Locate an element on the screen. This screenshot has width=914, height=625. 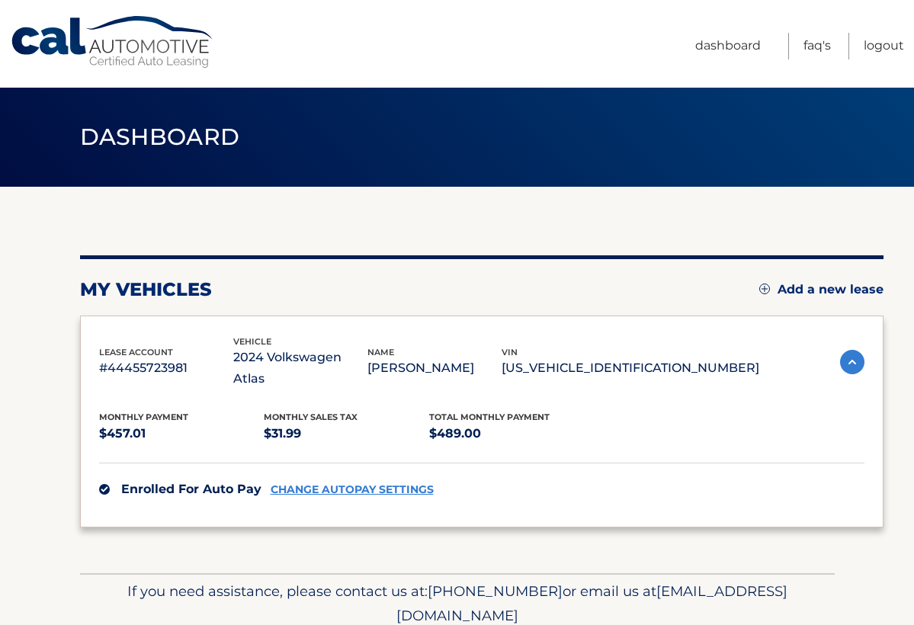
a: FAQ's is located at coordinates (817, 46).